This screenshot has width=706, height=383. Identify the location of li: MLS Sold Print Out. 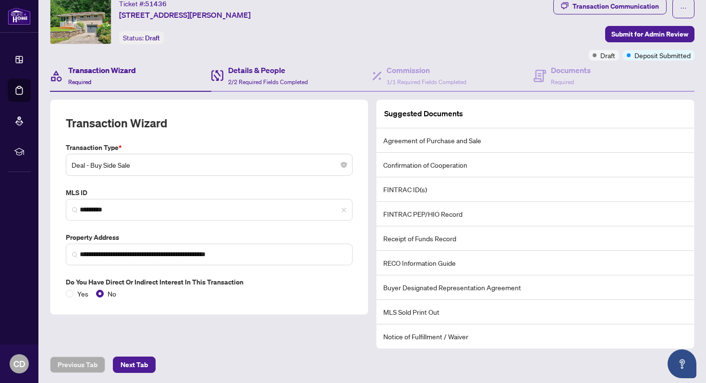
(535, 312).